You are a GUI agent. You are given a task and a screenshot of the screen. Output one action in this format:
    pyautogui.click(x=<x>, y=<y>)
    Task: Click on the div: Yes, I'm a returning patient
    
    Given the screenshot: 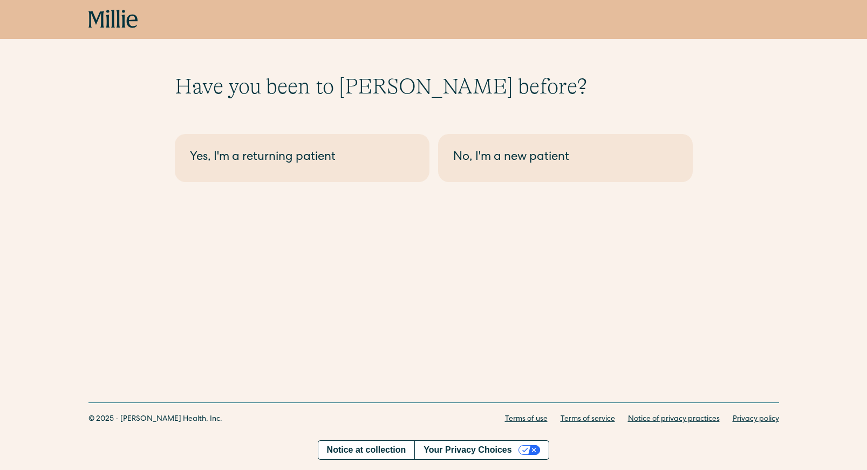 What is the action you would take?
    pyautogui.click(x=302, y=158)
    